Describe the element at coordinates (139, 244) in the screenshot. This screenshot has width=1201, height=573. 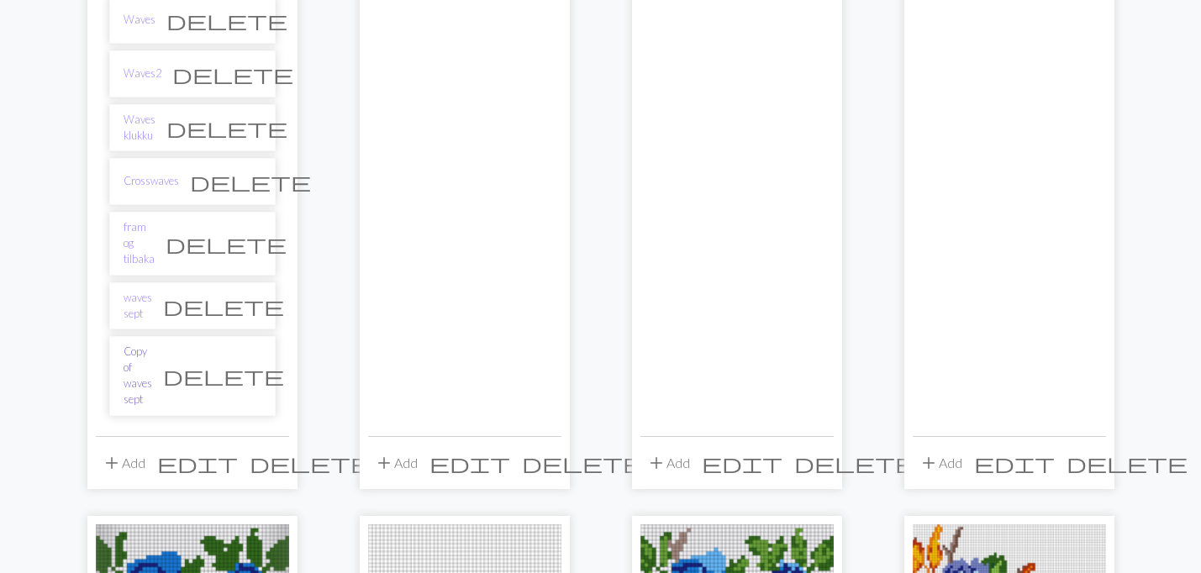
I see `a: fram og tilbaka` at that location.